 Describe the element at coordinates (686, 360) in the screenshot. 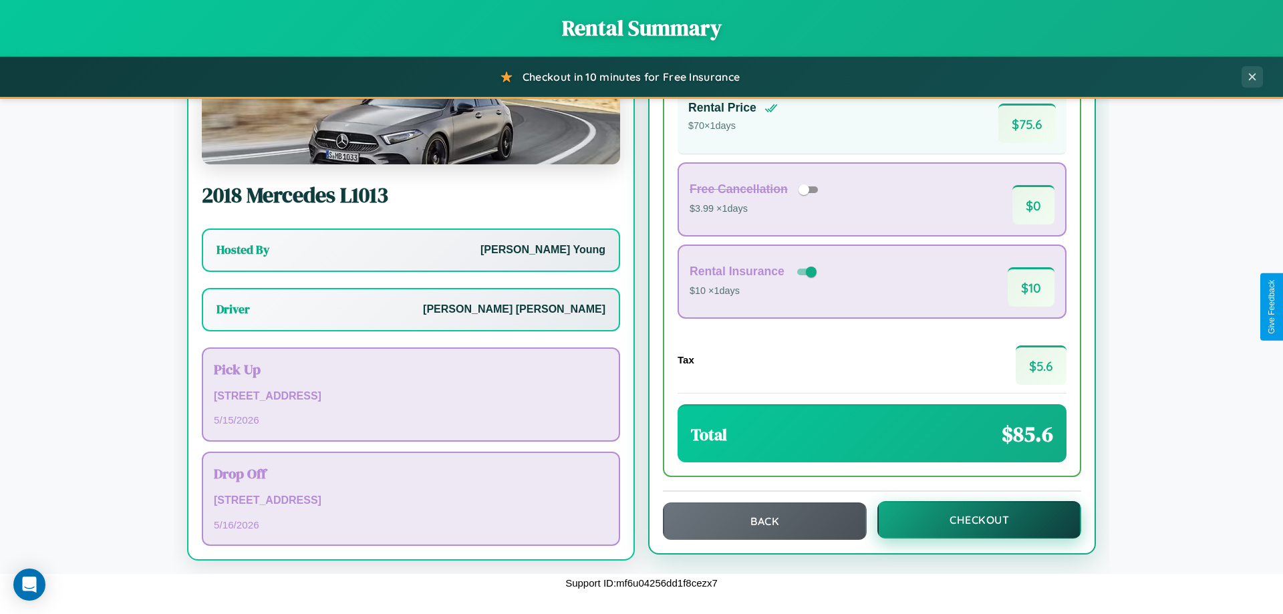

I see `h4: Tax` at that location.